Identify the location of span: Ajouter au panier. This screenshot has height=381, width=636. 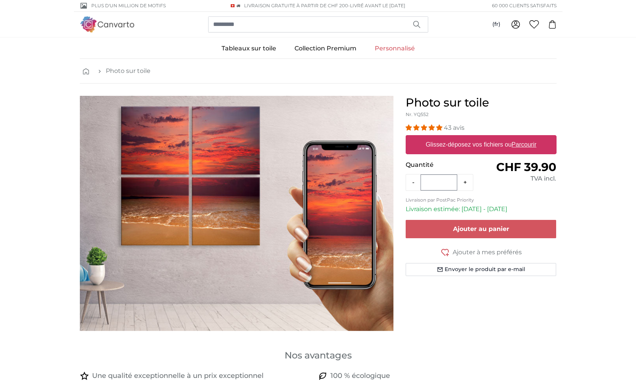
(481, 229).